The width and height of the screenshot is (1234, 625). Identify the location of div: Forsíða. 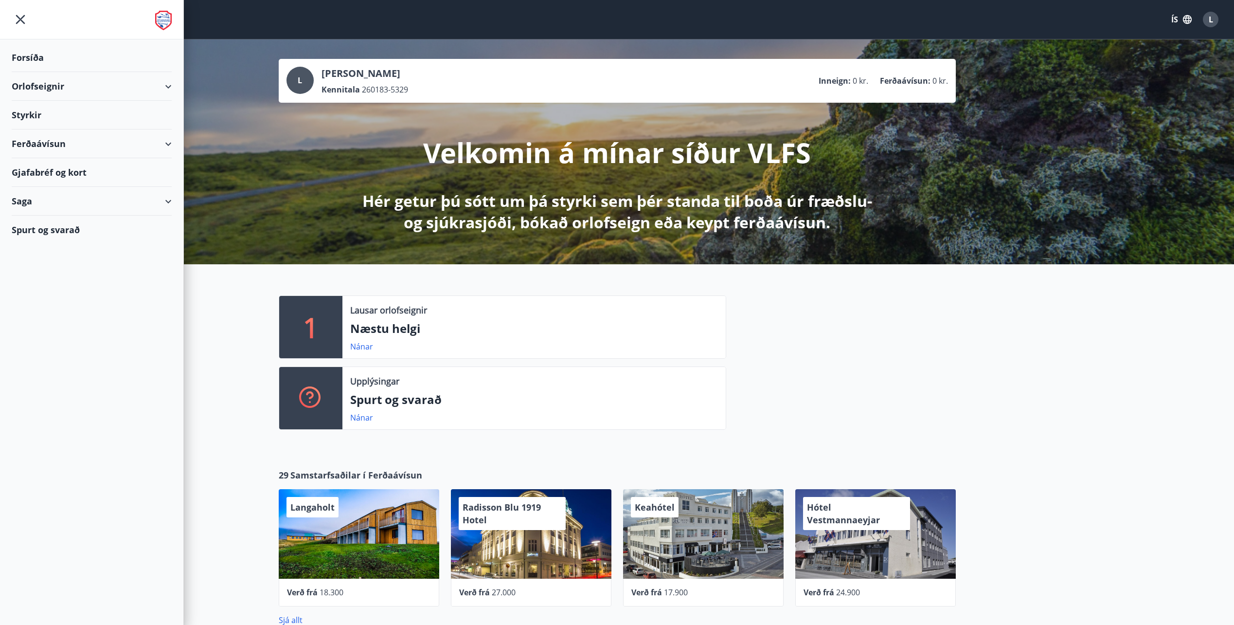
(91, 57).